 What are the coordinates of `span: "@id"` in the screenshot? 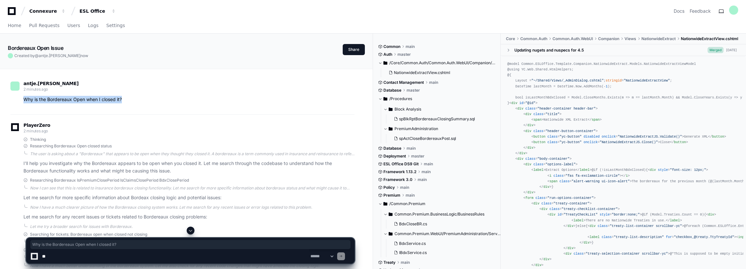 It's located at (531, 103).